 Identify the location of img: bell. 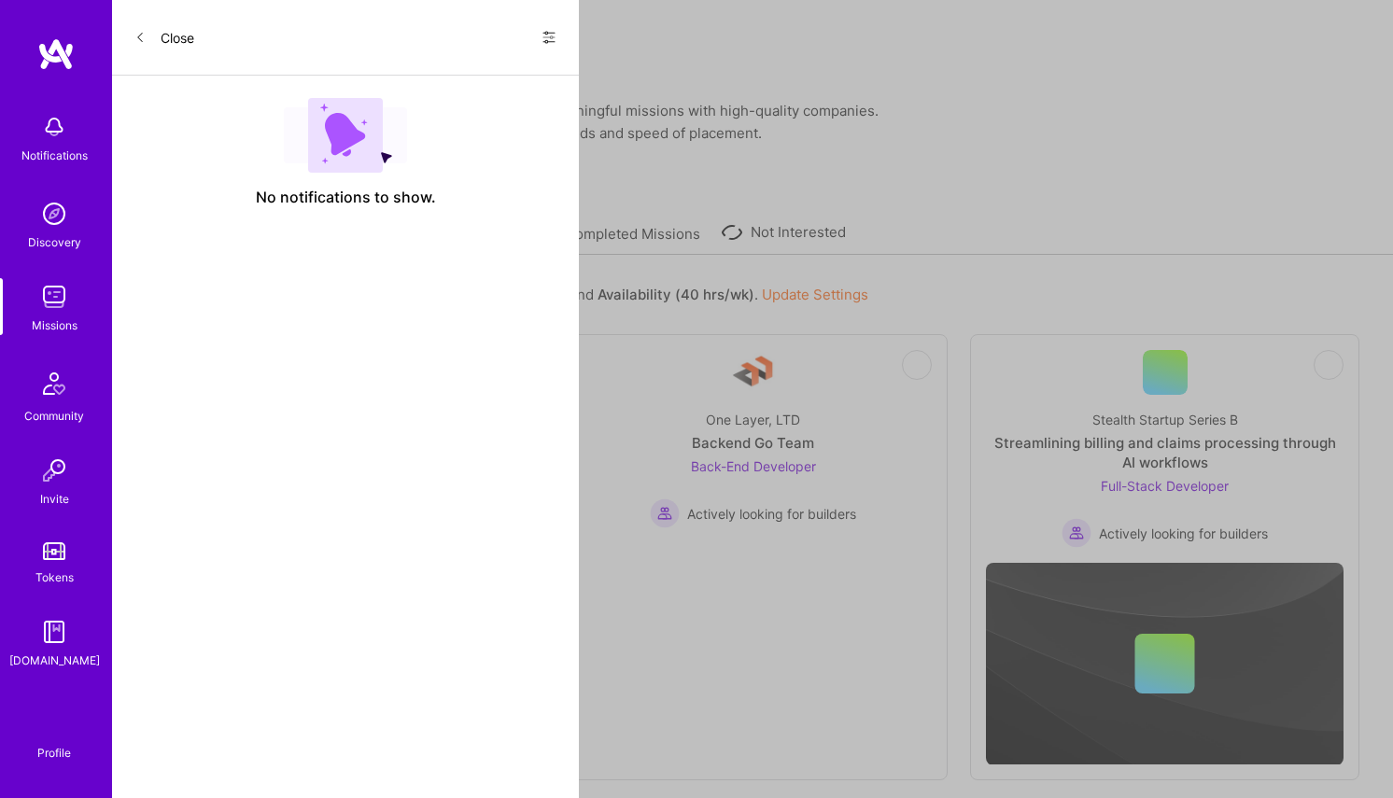
(54, 127).